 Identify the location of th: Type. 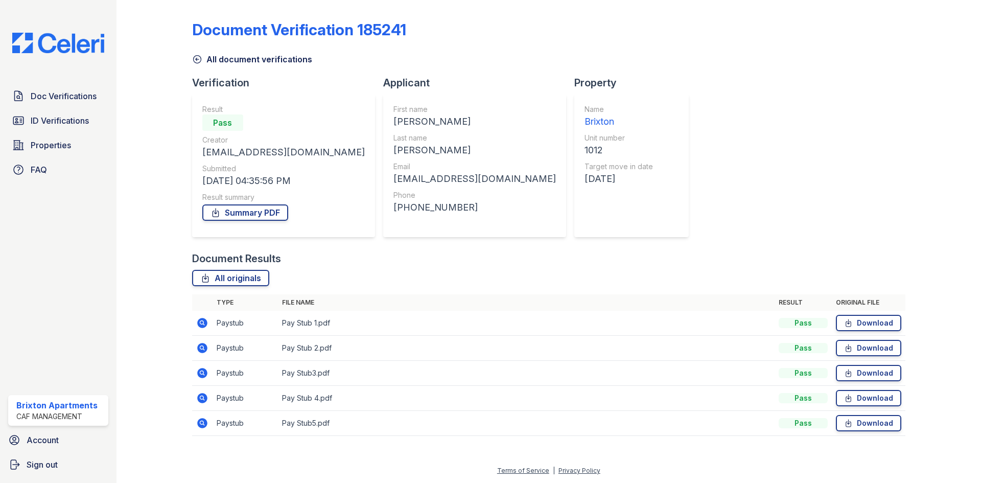
(245, 303).